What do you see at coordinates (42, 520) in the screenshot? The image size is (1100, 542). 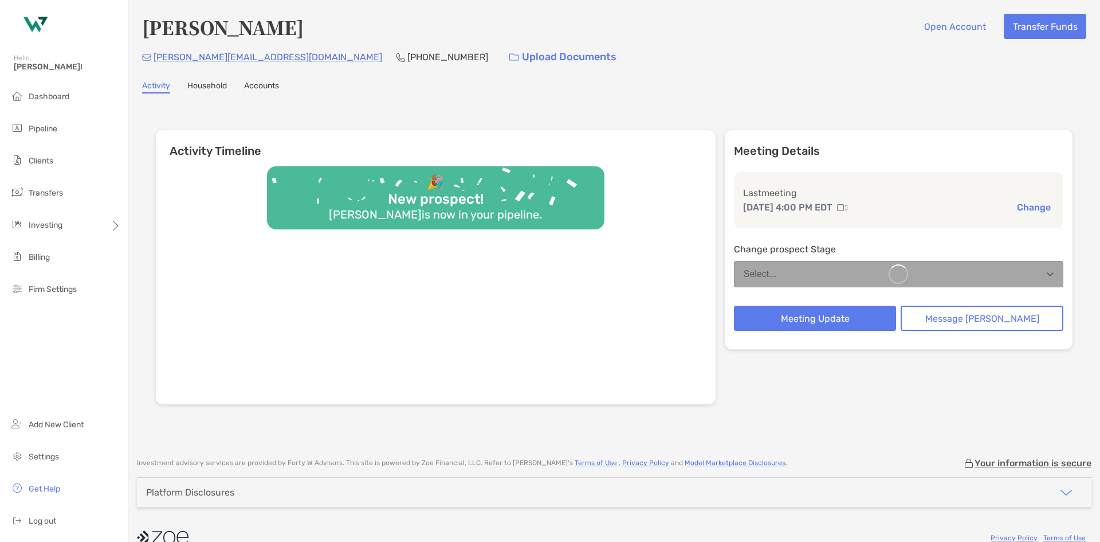 I see `span: Log out` at bounding box center [42, 520].